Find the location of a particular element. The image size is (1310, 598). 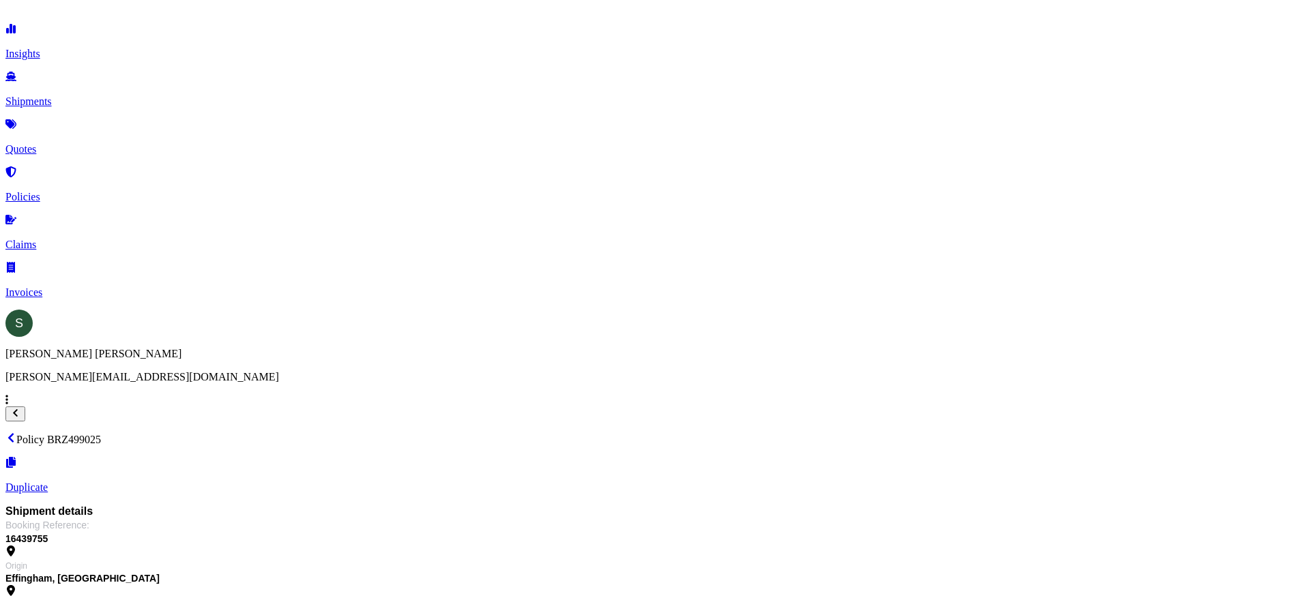

p: Policy BRZ499025 is located at coordinates (655, 439).